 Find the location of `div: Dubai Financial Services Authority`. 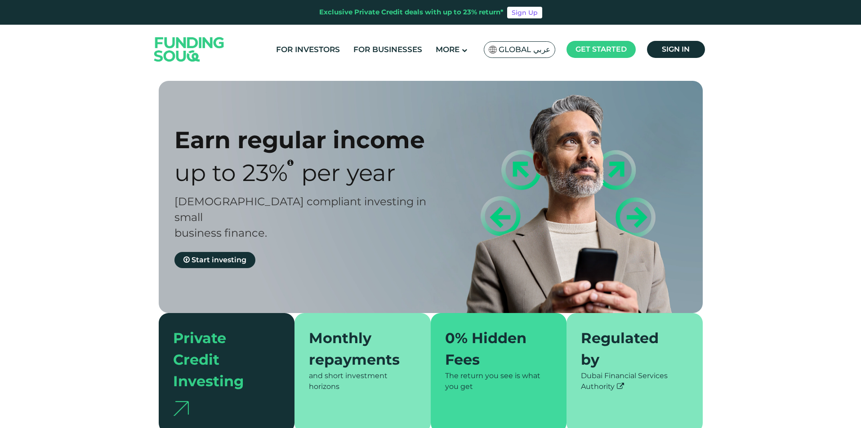

div: Dubai Financial Services Authority is located at coordinates (634, 382).